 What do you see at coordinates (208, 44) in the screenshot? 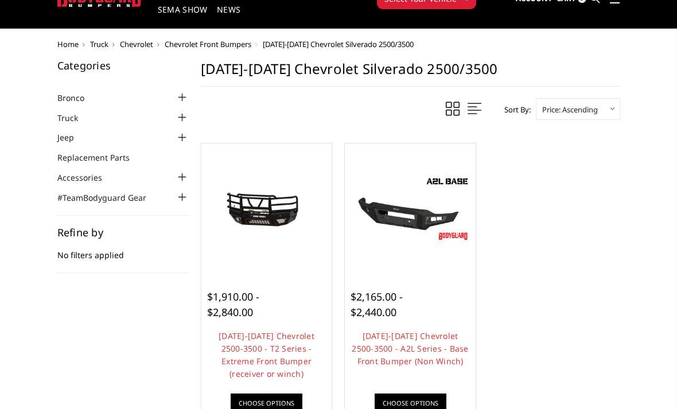
I see `a: Chevrolet Front Bumpers` at bounding box center [208, 44].